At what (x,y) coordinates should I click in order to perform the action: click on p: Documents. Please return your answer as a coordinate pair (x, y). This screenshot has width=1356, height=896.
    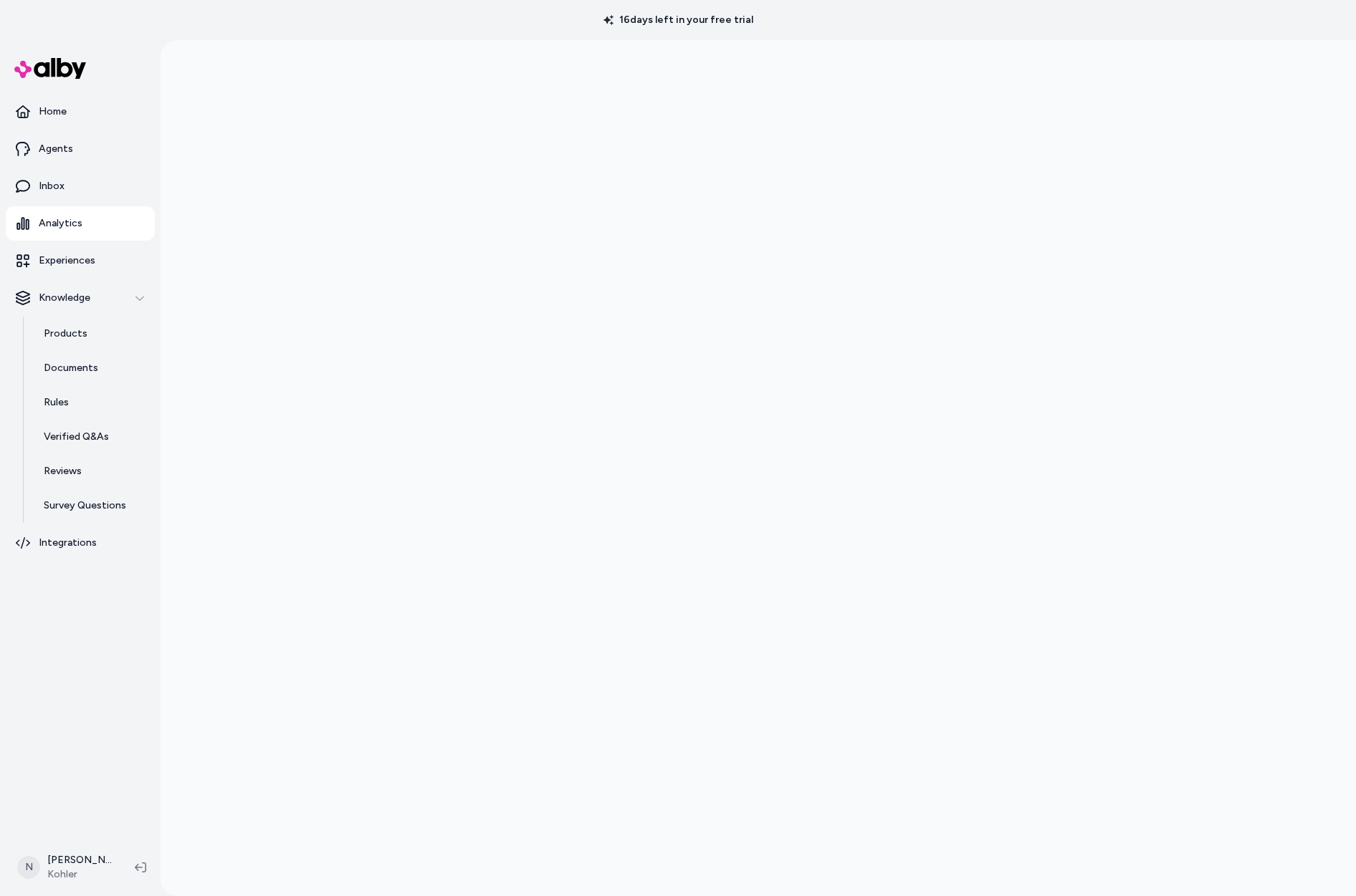
    Looking at the image, I should click on (71, 369).